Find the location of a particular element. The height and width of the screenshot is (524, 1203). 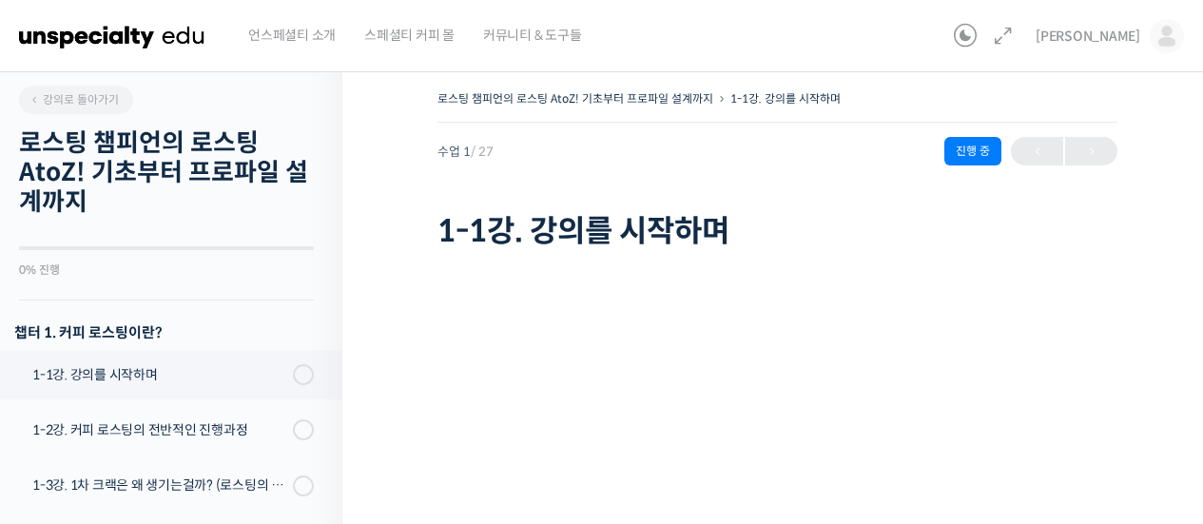

span: 수업 1 is located at coordinates (465, 151).